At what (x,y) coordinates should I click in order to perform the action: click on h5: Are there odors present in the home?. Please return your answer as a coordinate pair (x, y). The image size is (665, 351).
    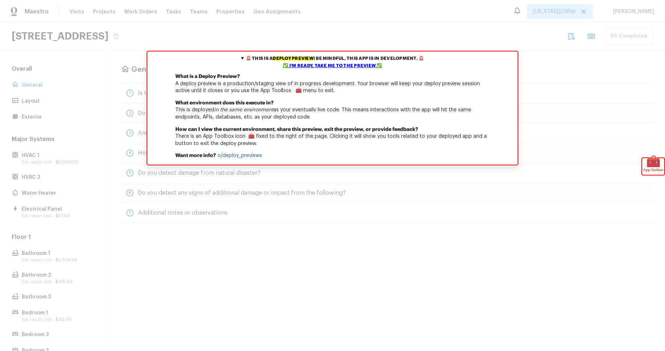
    Looking at the image, I should click on (189, 133).